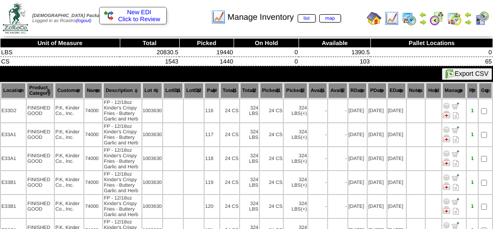 The height and width of the screenshot is (229, 493). What do you see at coordinates (485, 91) in the screenshot?
I see `th: Grp` at bounding box center [485, 91].